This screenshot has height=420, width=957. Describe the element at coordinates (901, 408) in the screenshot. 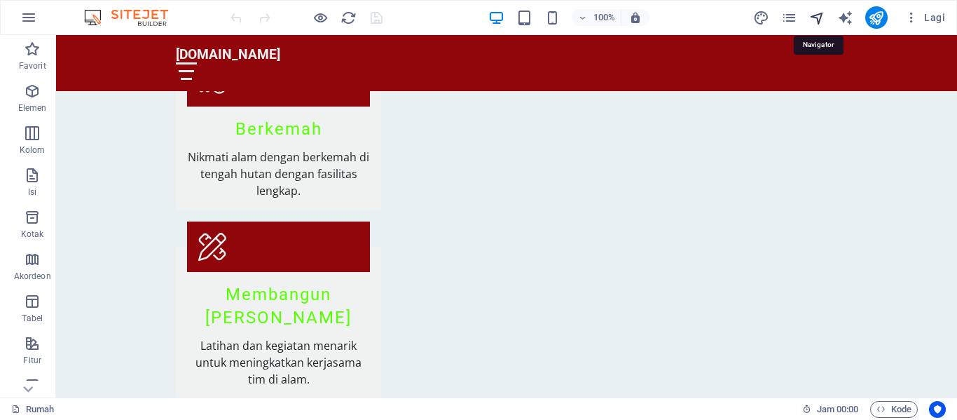

I see `font: Kode` at that location.